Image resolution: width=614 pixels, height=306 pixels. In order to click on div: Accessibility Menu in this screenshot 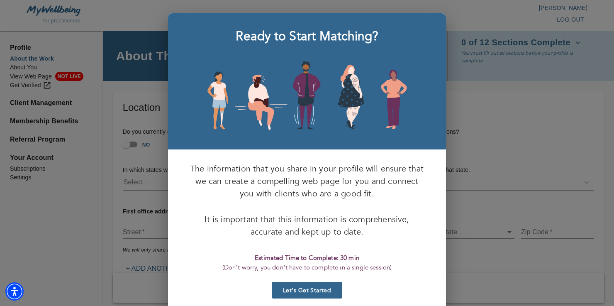, I will do `click(15, 291)`.